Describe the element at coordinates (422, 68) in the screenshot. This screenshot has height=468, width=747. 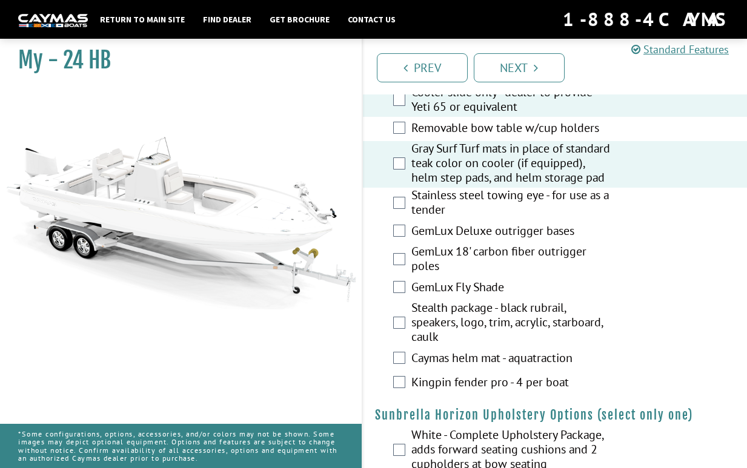
I see `a: Prev` at that location.